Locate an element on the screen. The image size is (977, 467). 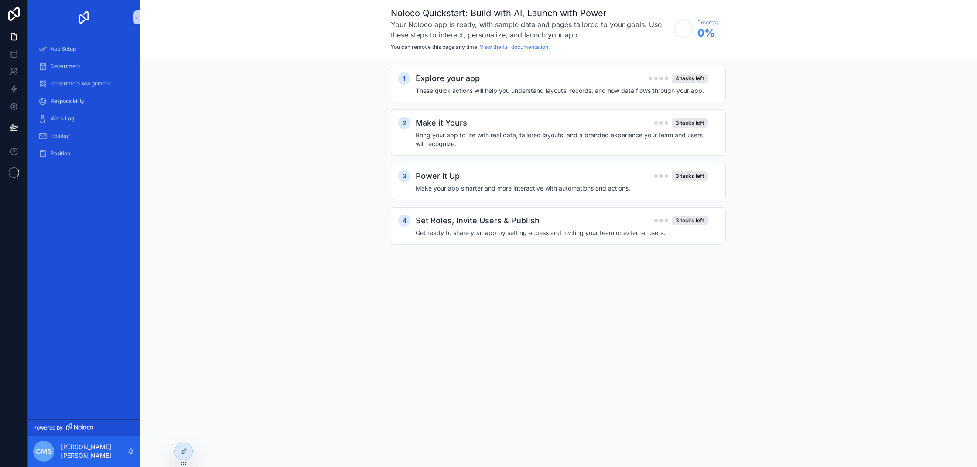
span: Work Log is located at coordinates (62, 119).